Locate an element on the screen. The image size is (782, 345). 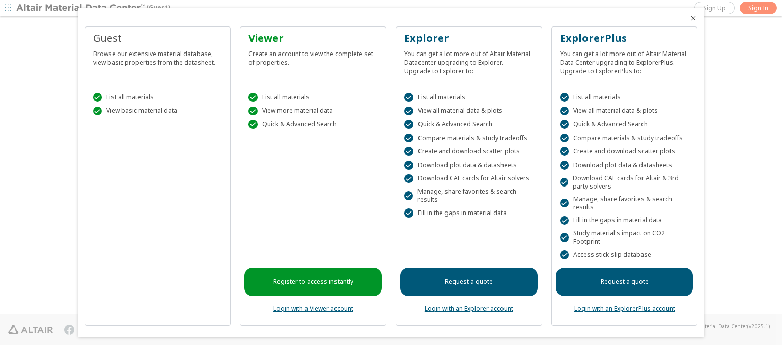
div: View basic material data is located at coordinates (158, 111).